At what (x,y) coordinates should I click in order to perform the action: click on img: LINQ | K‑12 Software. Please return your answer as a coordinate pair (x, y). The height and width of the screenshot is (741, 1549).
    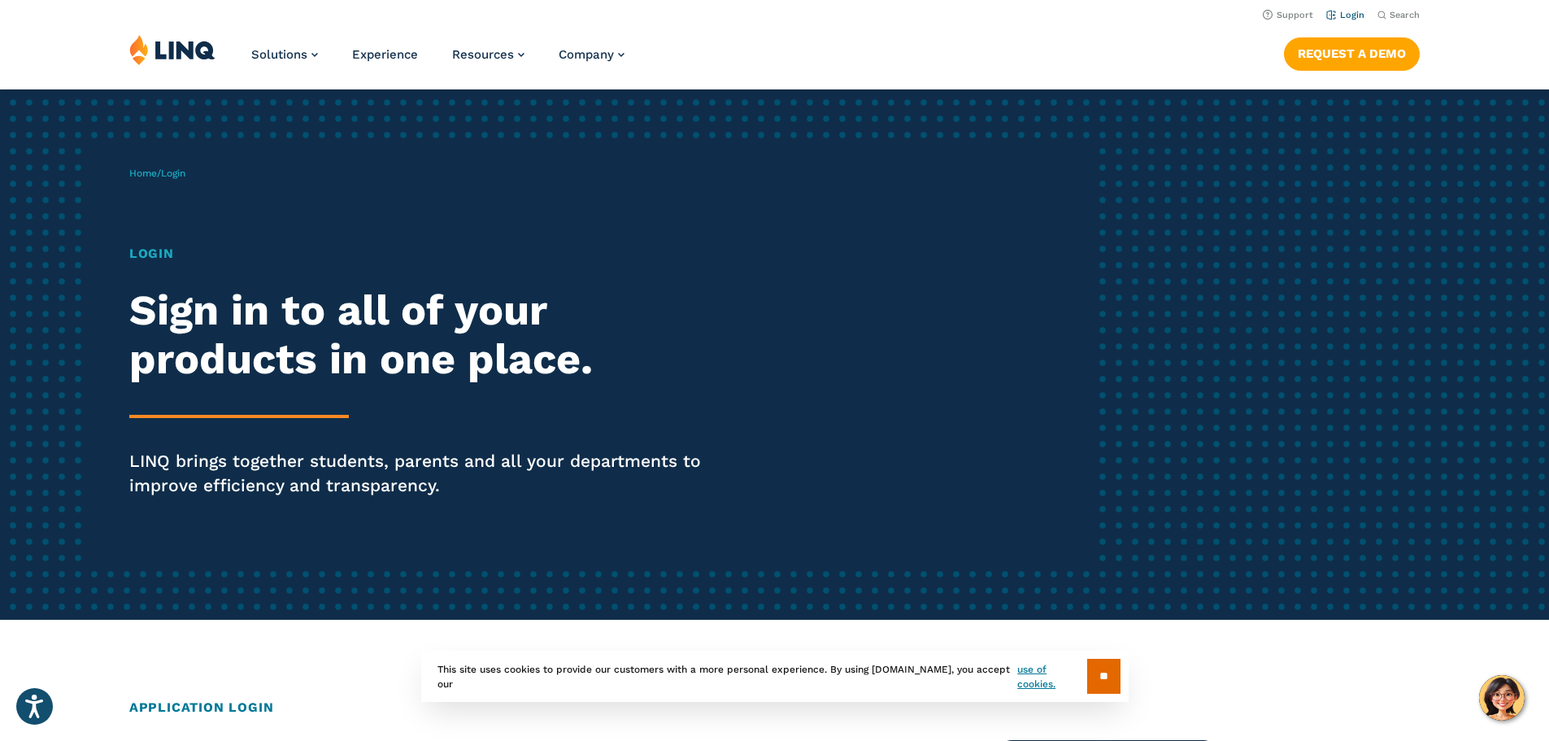
    Looking at the image, I should click on (172, 50).